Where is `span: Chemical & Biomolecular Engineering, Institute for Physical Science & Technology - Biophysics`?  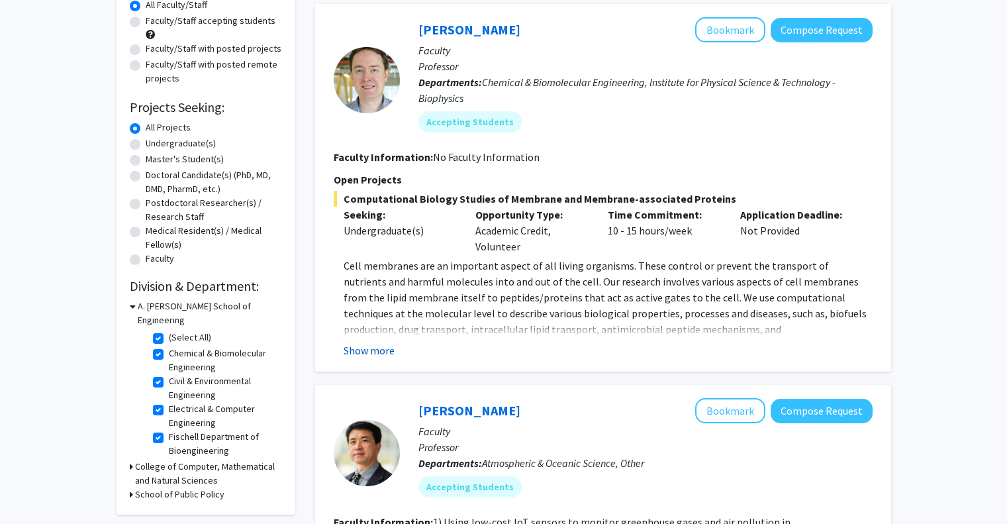 span: Chemical & Biomolecular Engineering, Institute for Physical Science & Technology - Biophysics is located at coordinates (627, 90).